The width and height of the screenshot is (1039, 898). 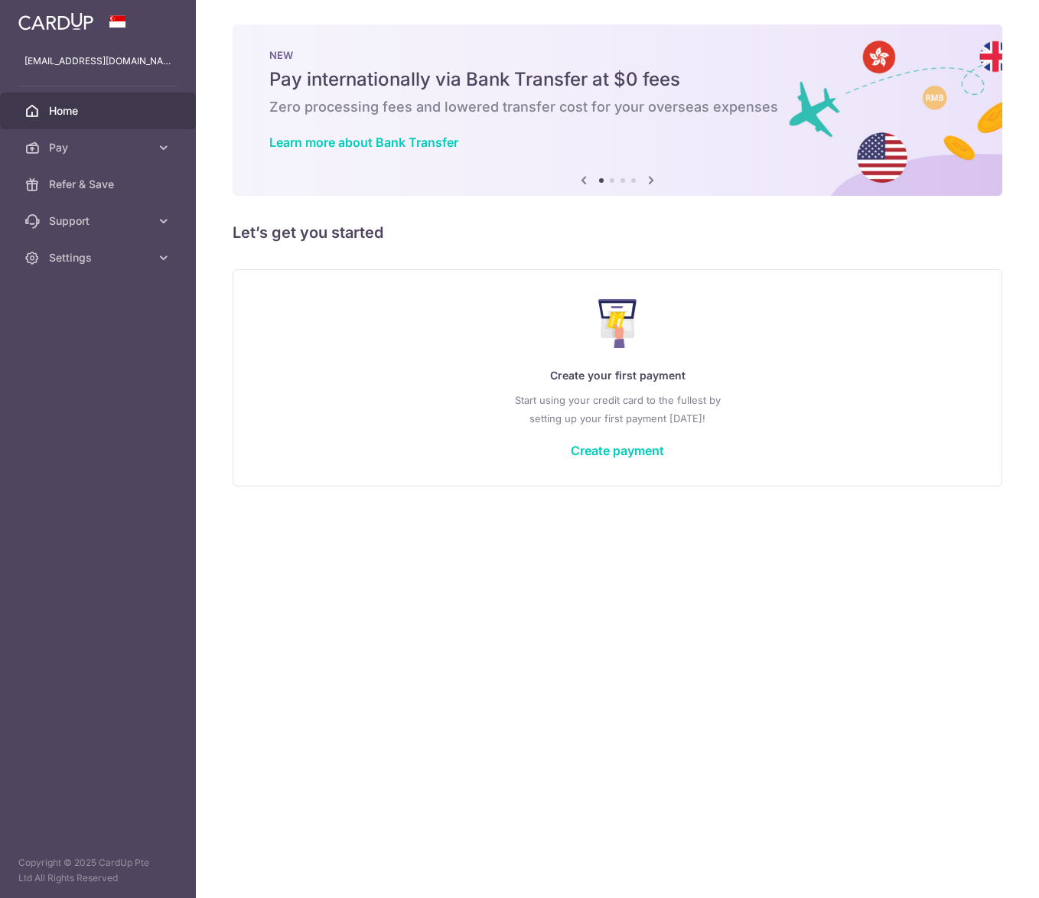 I want to click on img: Make Payment, so click(x=617, y=324).